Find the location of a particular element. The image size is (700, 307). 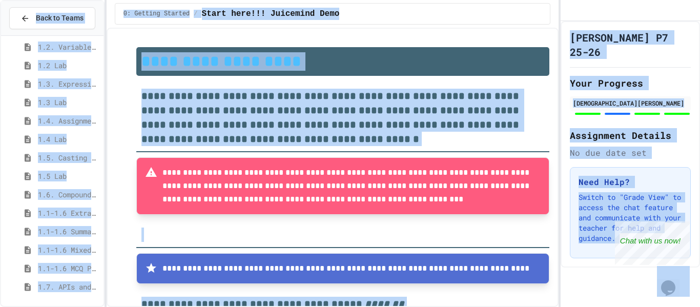

span: 1.4. Assignment and Input is located at coordinates (69, 120).